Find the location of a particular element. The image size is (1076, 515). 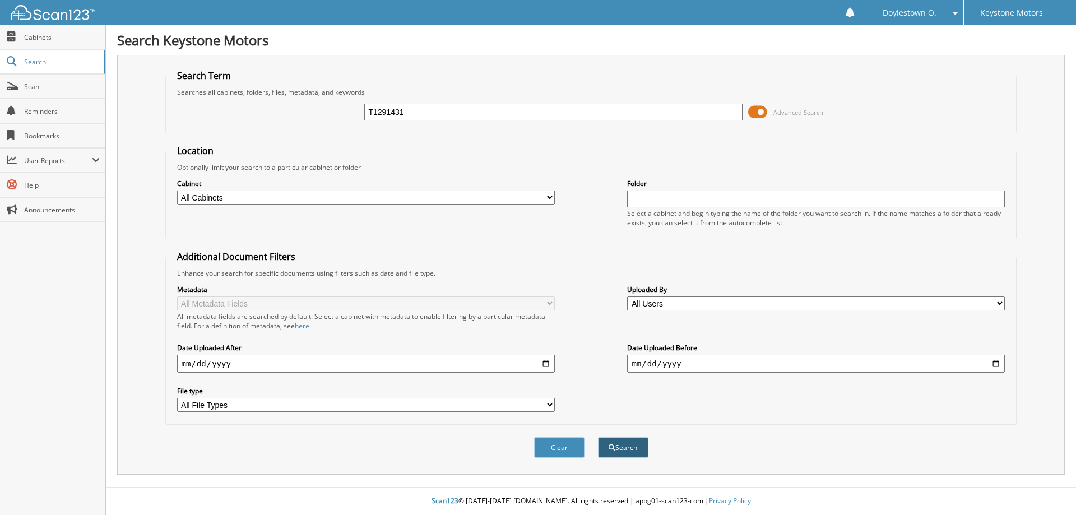

label: File type is located at coordinates (366, 391).